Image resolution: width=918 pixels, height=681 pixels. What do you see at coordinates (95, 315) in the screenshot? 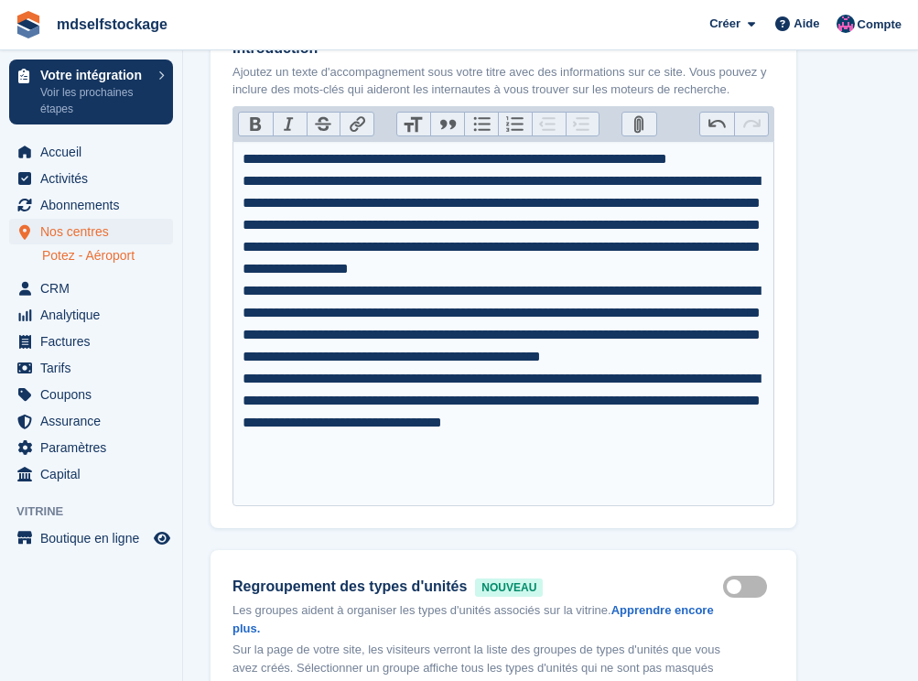
I see `span: Analytique` at bounding box center [95, 315].